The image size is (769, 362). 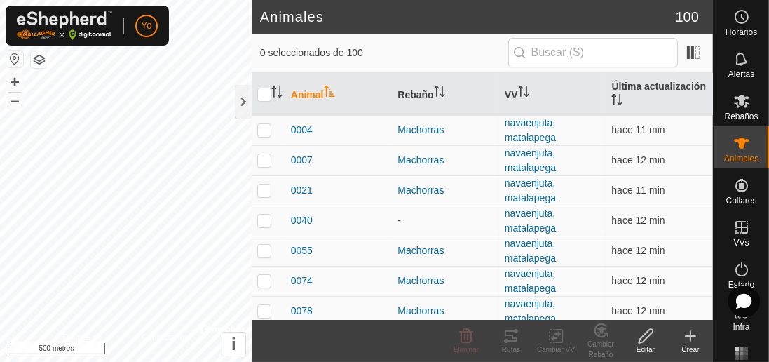 I want to click on font: 0078, so click(x=302, y=311).